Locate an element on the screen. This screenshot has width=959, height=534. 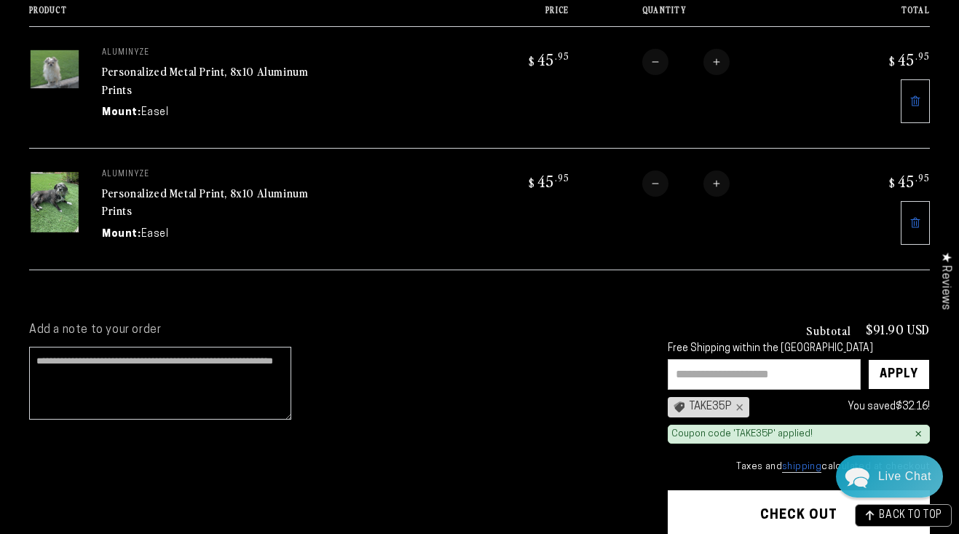
th: Quantity is located at coordinates (697, 15).